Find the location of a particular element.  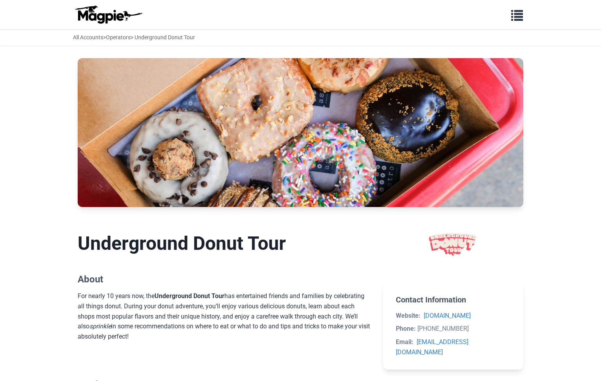

strong: Website: is located at coordinates (408, 315).